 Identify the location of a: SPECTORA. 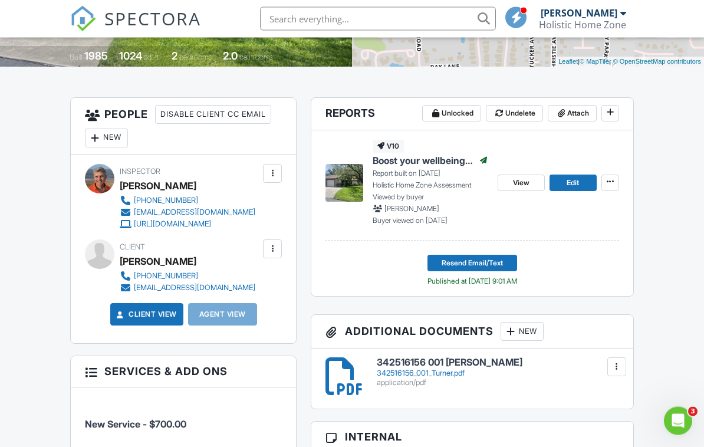
(136, 28).